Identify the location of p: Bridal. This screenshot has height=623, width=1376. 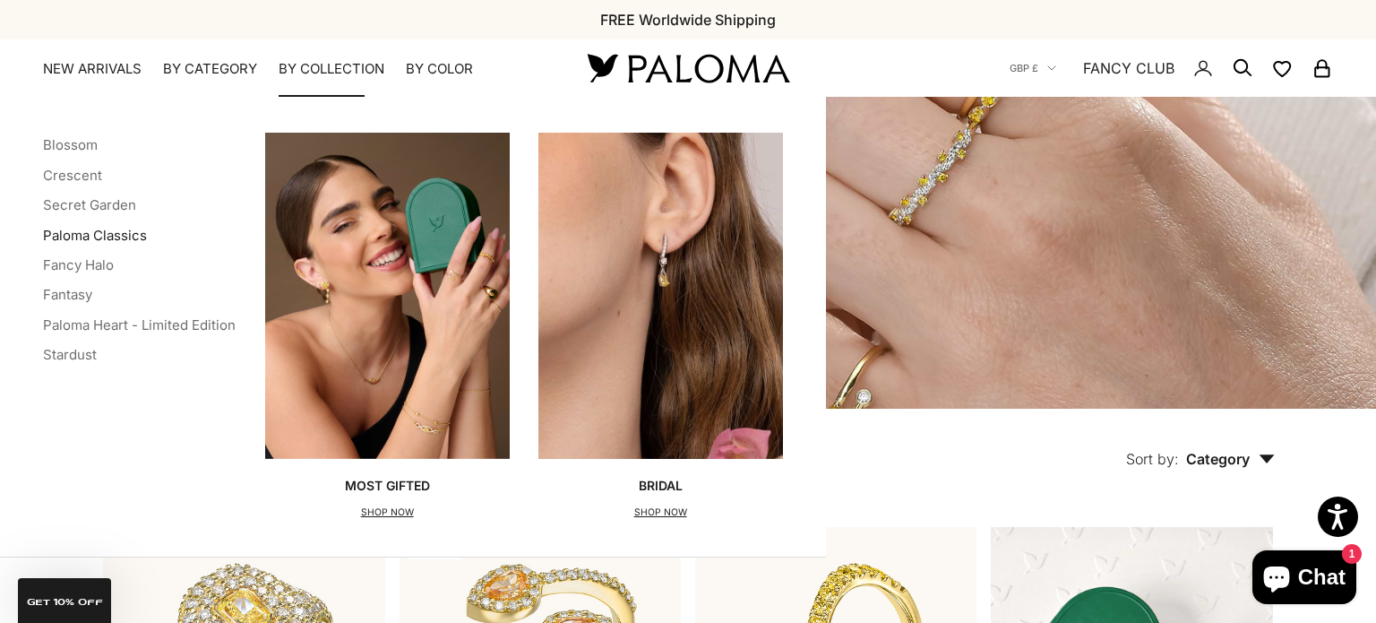
(660, 486).